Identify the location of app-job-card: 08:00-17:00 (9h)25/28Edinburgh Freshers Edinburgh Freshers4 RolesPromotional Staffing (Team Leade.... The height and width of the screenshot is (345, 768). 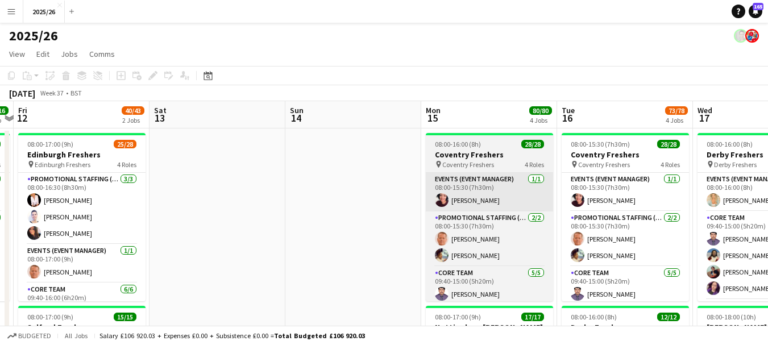
(82, 217).